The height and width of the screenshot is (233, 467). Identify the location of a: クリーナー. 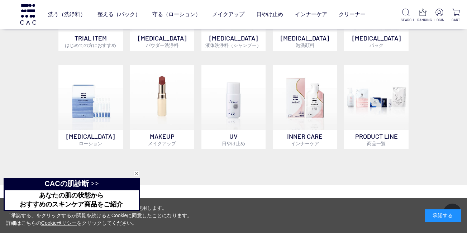
(352, 14).